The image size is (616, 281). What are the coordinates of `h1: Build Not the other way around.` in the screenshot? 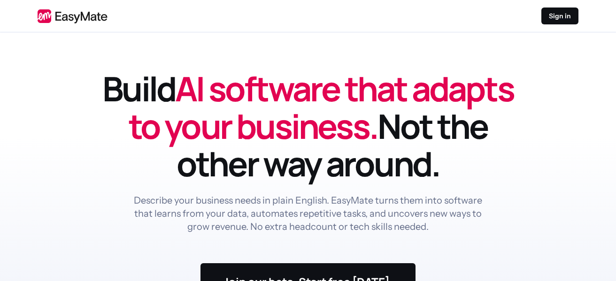 It's located at (308, 126).